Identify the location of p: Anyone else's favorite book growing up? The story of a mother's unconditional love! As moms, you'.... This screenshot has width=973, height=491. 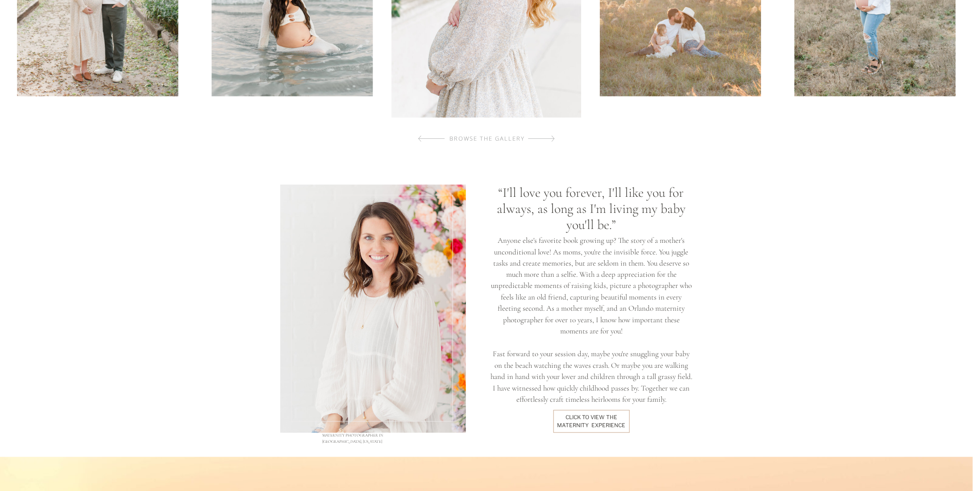
(591, 321).